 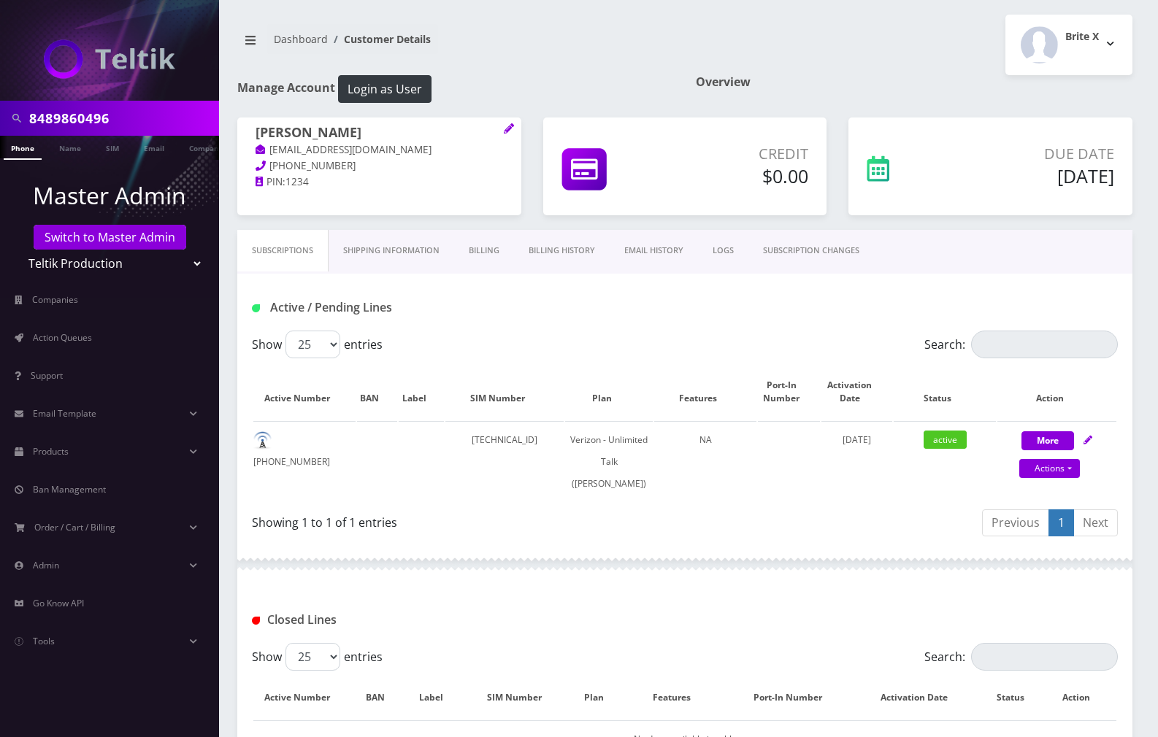 What do you see at coordinates (23, 147) in the screenshot?
I see `a: Phone` at bounding box center [23, 147].